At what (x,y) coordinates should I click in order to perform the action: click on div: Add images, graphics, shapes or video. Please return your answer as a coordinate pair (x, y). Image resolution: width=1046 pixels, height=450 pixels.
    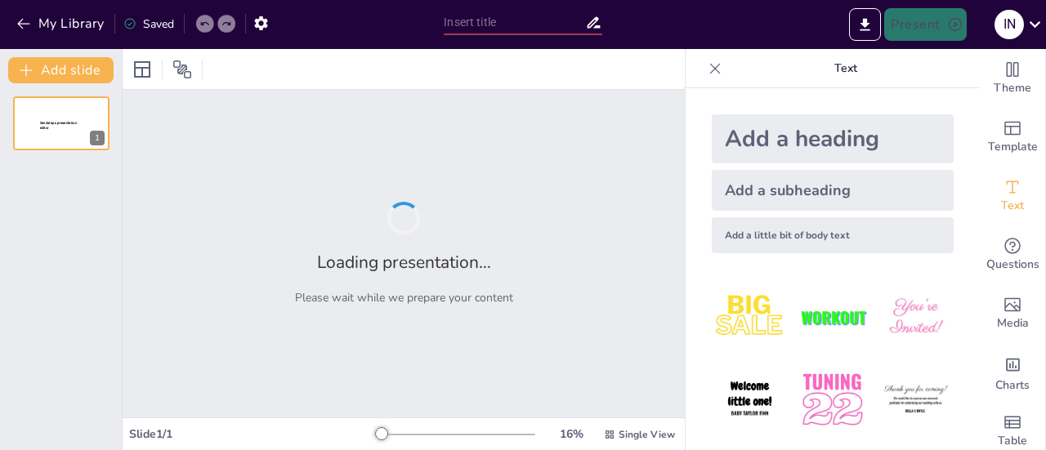
    Looking at the image, I should click on (1012, 314).